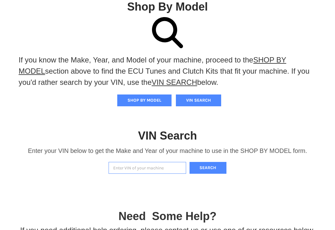 The image size is (335, 230). Describe the element at coordinates (174, 82) in the screenshot. I see `a: VIN SEARCH` at that location.